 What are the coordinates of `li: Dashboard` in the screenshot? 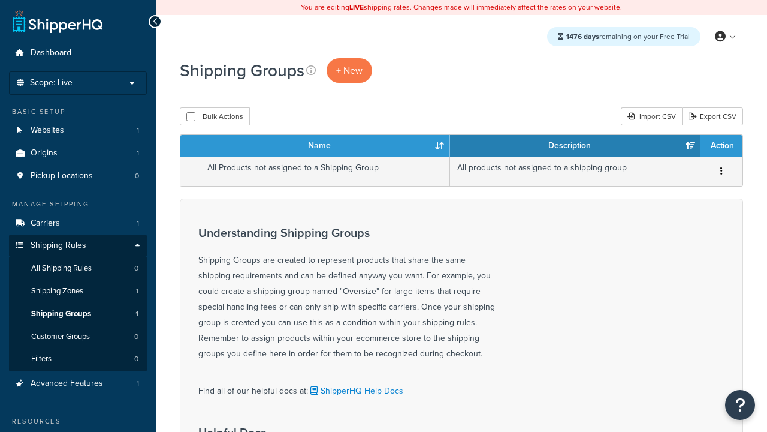 It's located at (78, 53).